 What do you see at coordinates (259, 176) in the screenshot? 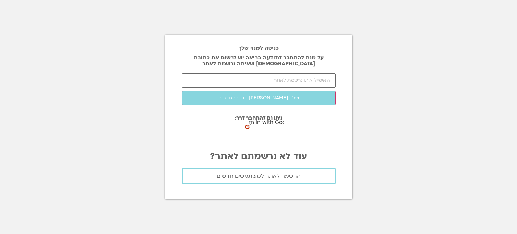
I see `a: הרשמה לאתר למשתמשים חדשים` at bounding box center [259, 176].